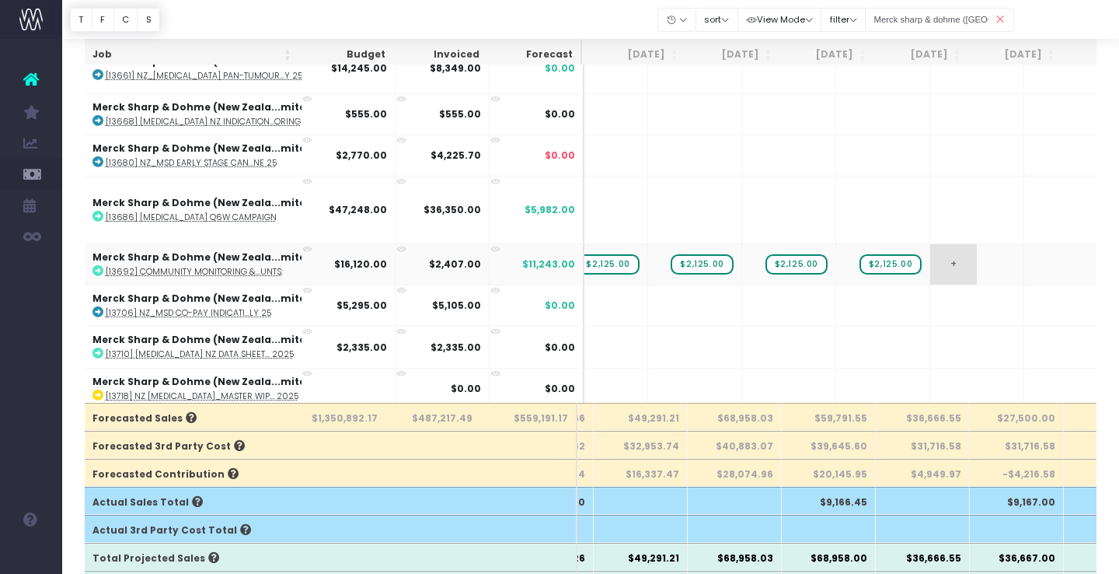  I want to click on th: $487,217.49, so click(433, 417).